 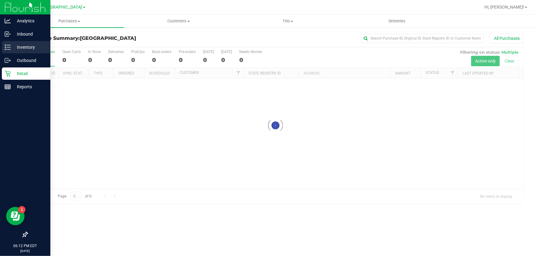 What do you see at coordinates (110, 38) in the screenshot?
I see `h3: Purchase Summary:` at bounding box center [110, 38].